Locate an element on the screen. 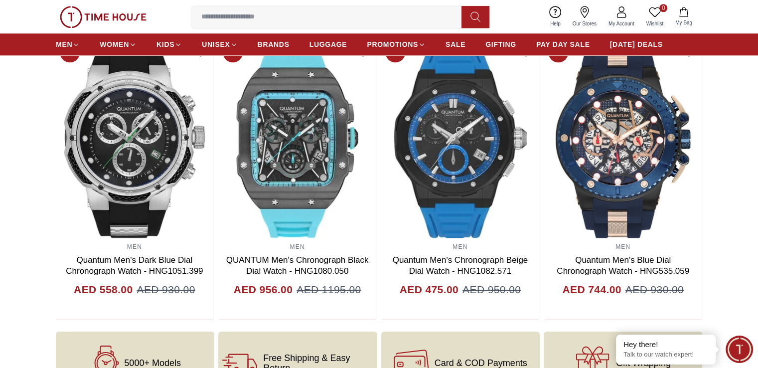 The width and height of the screenshot is (758, 368). a: PAY DAY SALE is located at coordinates (563, 44).